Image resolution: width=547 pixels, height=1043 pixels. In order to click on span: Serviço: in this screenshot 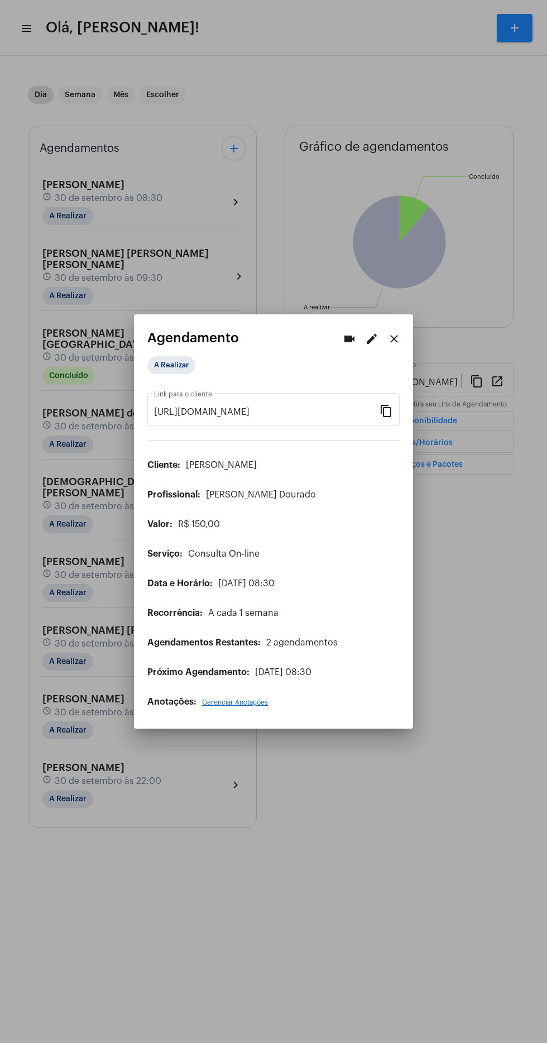, I will do `click(165, 554)`.